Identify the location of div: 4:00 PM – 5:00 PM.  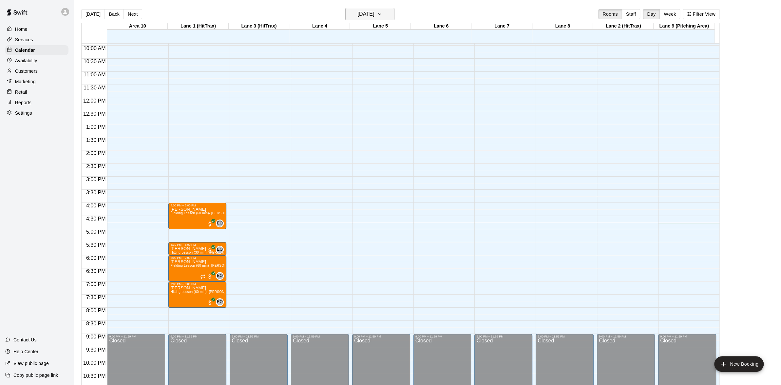
(197, 206).